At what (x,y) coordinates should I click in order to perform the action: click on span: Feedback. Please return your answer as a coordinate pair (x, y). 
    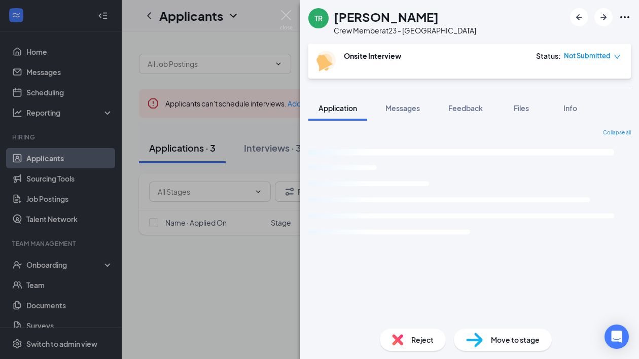
    Looking at the image, I should click on (465, 108).